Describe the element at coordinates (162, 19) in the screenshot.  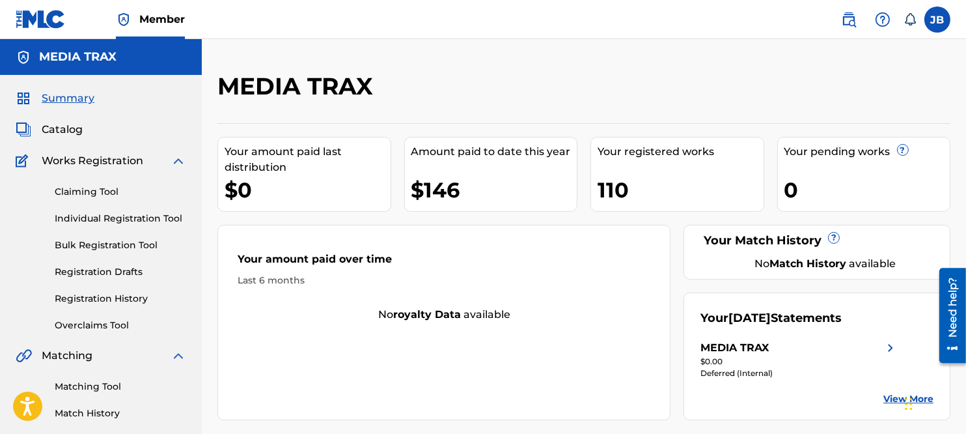
I see `span: Member` at that location.